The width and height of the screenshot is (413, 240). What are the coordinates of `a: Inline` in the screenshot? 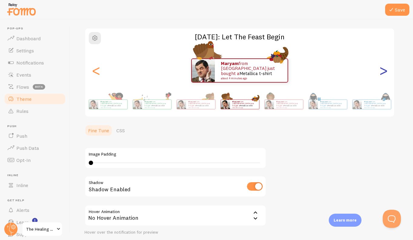 It's located at (35, 185).